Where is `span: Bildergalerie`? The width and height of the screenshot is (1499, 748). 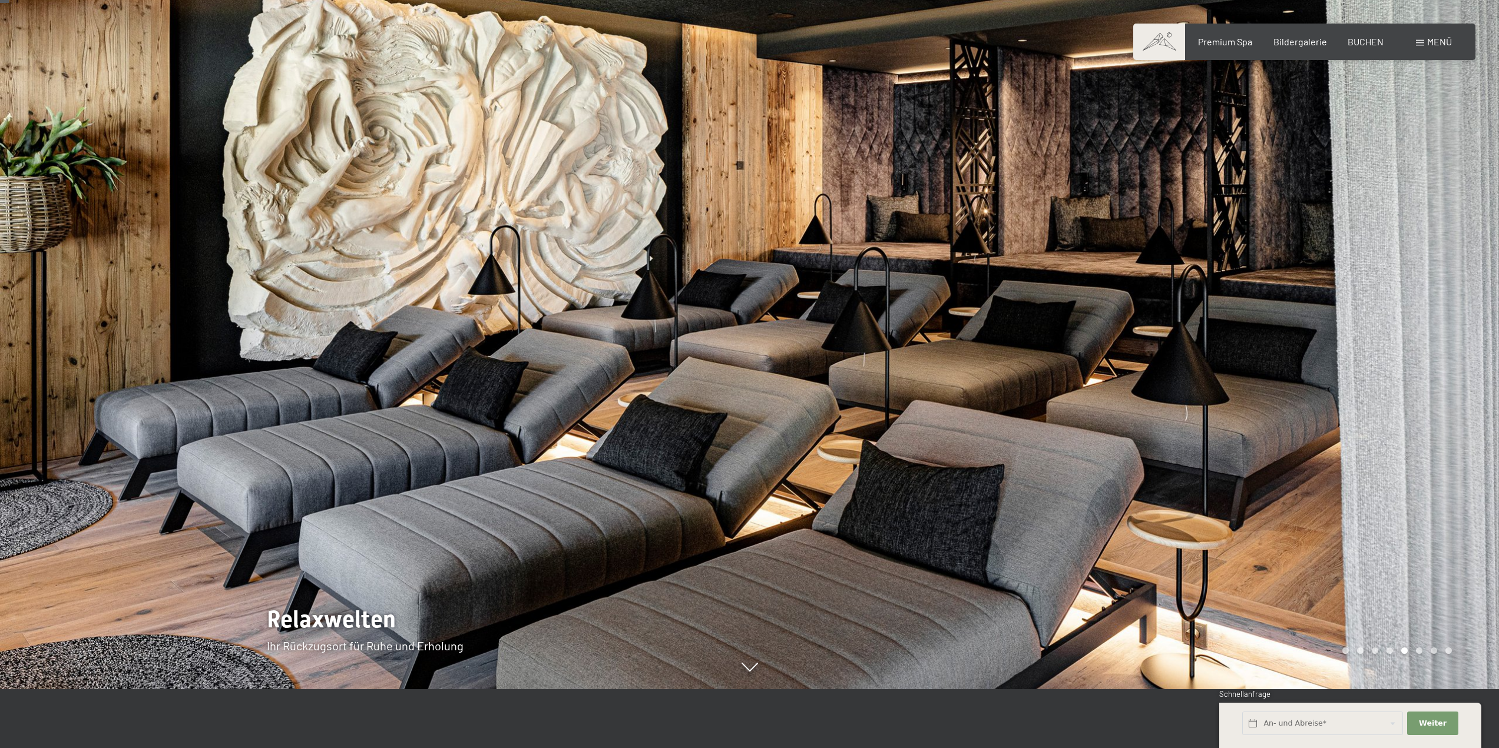 span: Bildergalerie is located at coordinates (1300, 41).